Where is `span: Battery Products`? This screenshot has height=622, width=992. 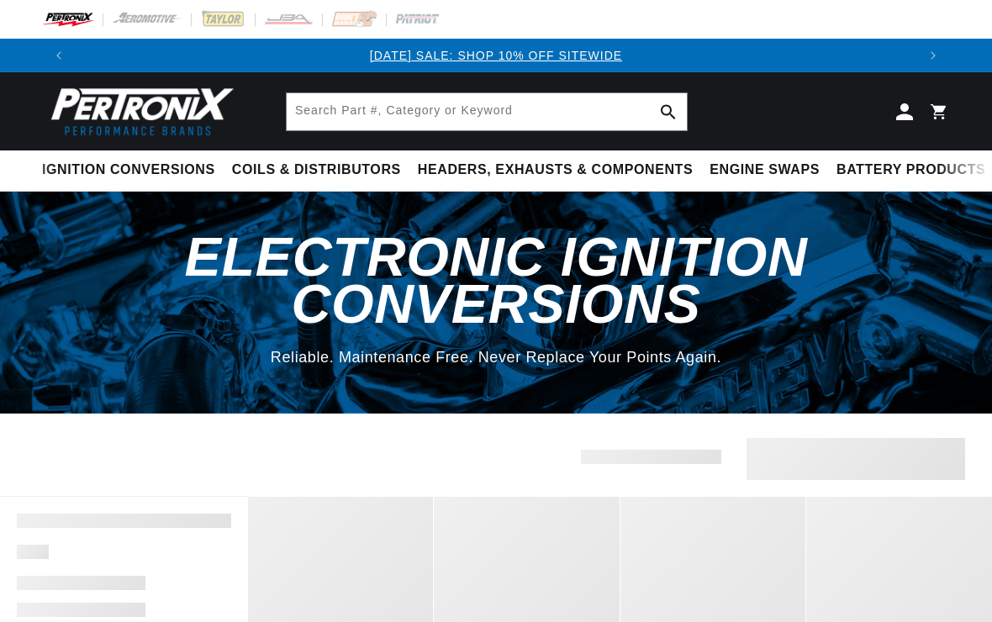 span: Battery Products is located at coordinates (910, 170).